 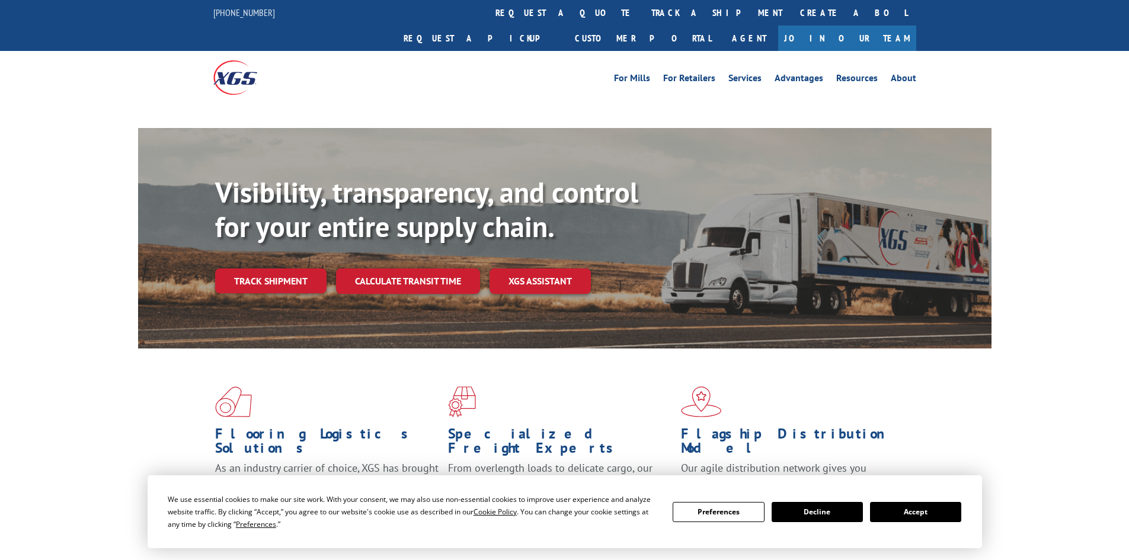 What do you see at coordinates (233, 402) in the screenshot?
I see `img: xgs-icon-total-supply-chain-intelligence-red` at bounding box center [233, 402].